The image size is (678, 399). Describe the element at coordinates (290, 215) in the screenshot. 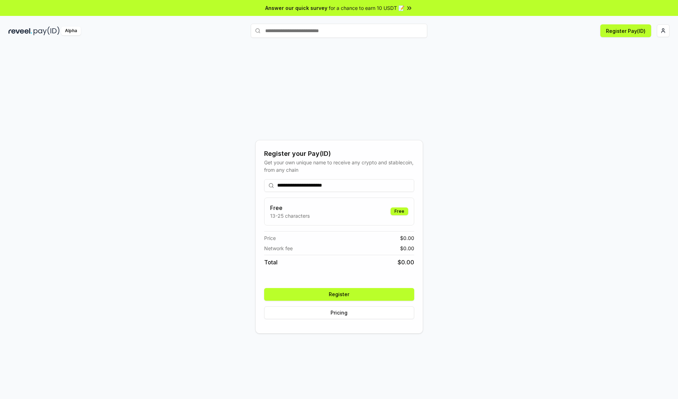

I see `p: 13-25 characters` at that location.